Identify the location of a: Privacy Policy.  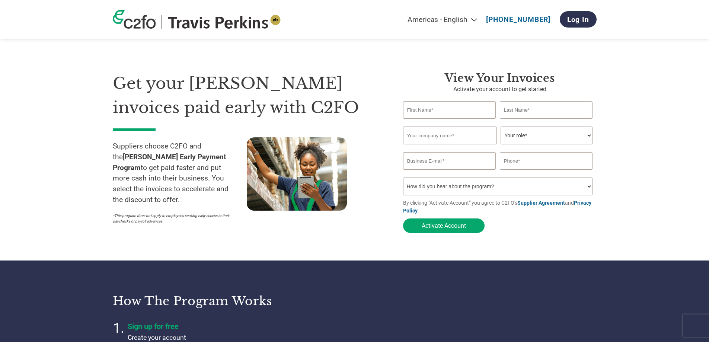
(497, 206).